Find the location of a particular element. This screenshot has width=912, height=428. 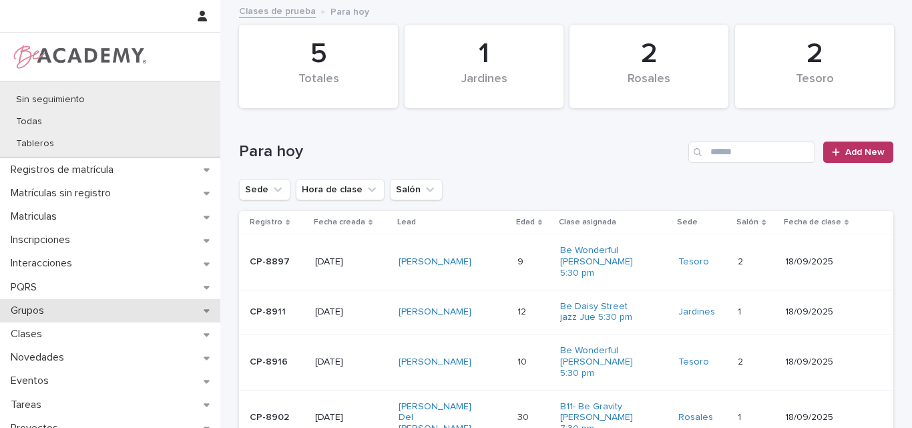

p: Interacciones is located at coordinates (44, 263).